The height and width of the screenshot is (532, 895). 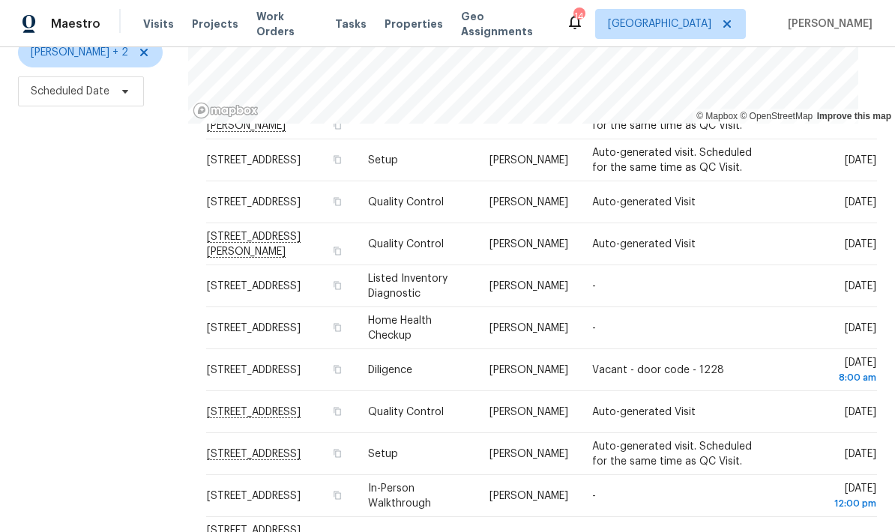 What do you see at coordinates (408, 286) in the screenshot?
I see `span: Listed Inventory Diagnostic` at bounding box center [408, 286].